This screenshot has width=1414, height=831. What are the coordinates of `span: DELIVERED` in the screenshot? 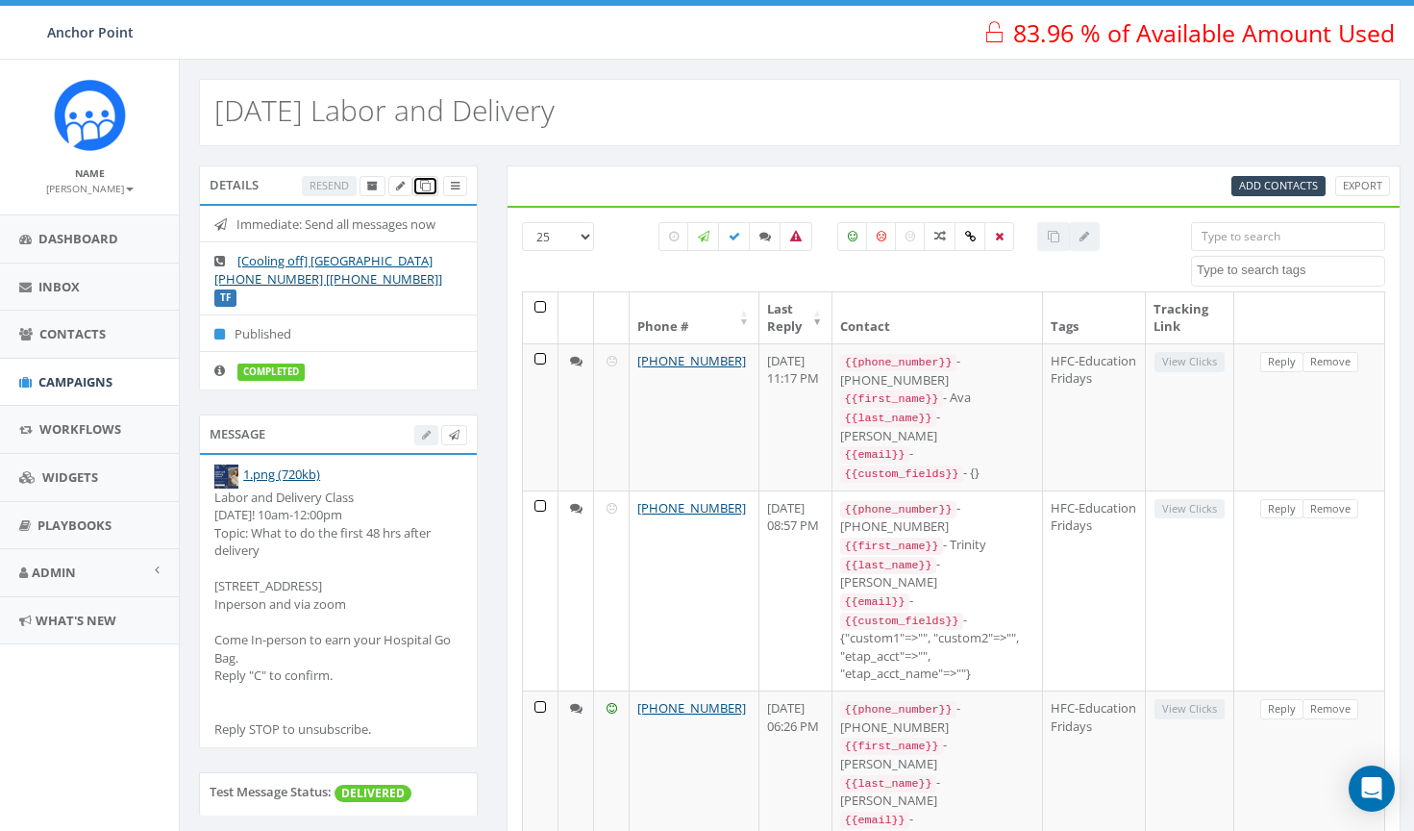 It's located at (373, 793).